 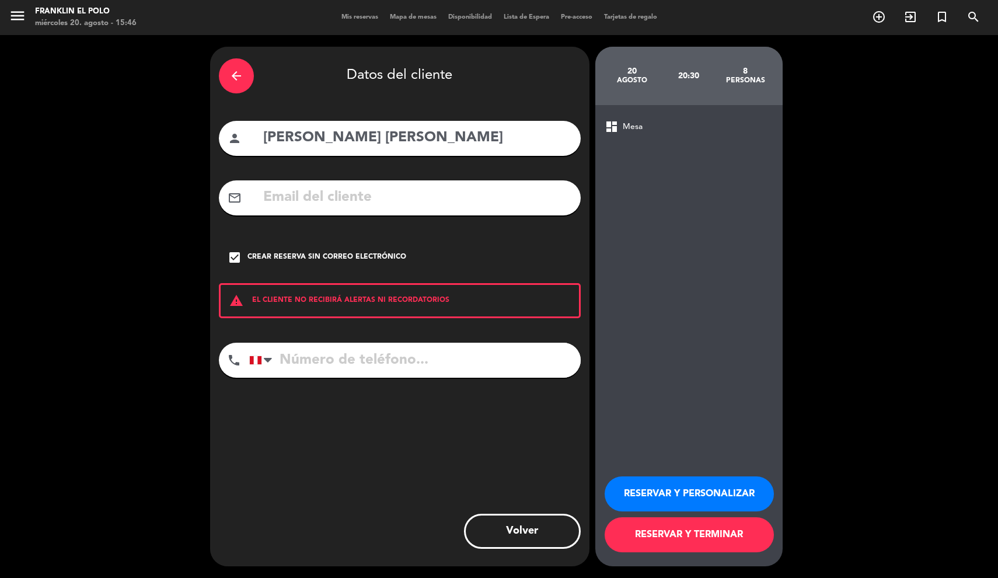 I want to click on button: RESERVAR Y TERMINAR, so click(x=689, y=535).